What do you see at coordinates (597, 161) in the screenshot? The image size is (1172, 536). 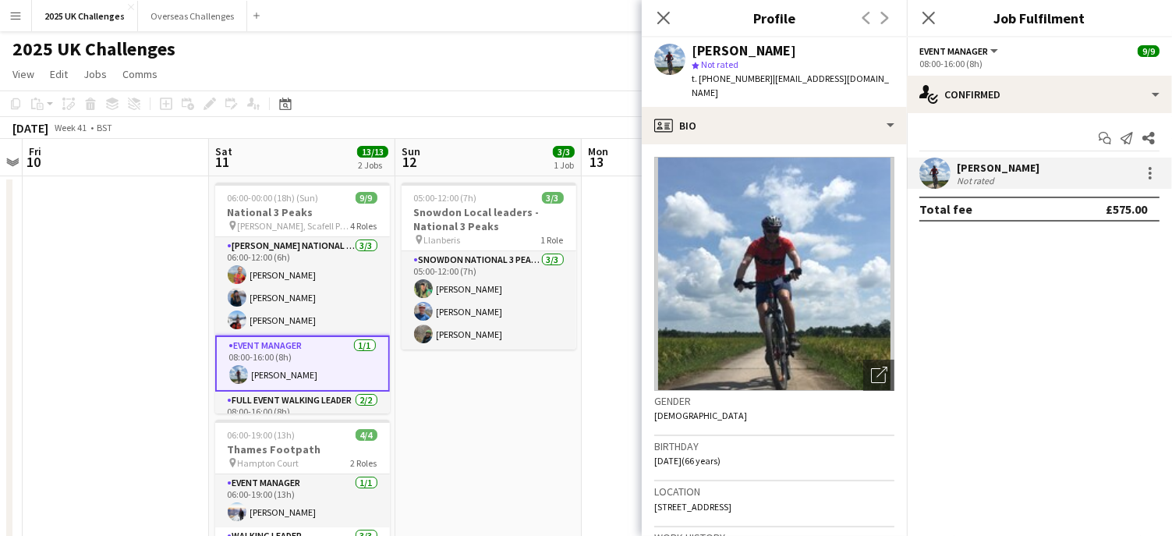 I see `span: 13` at bounding box center [597, 161].